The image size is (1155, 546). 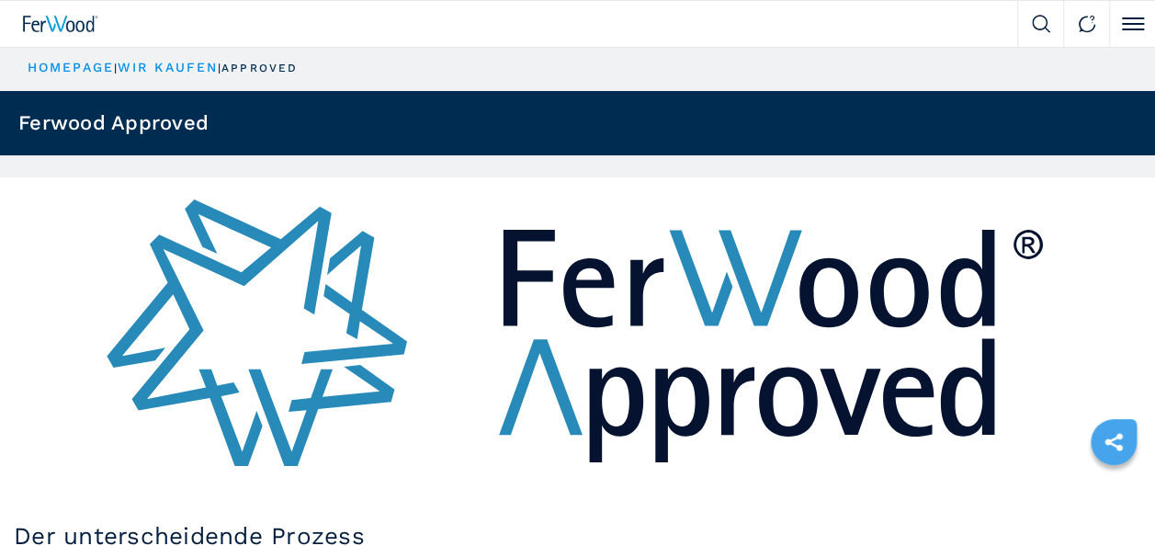 What do you see at coordinates (113, 123) in the screenshot?
I see `h1: Ferwood Approved` at bounding box center [113, 123].